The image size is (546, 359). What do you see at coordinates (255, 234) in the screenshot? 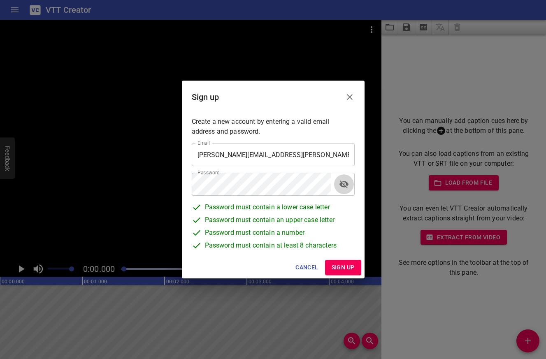
I see `span: Password must contain a number` at bounding box center [255, 234].